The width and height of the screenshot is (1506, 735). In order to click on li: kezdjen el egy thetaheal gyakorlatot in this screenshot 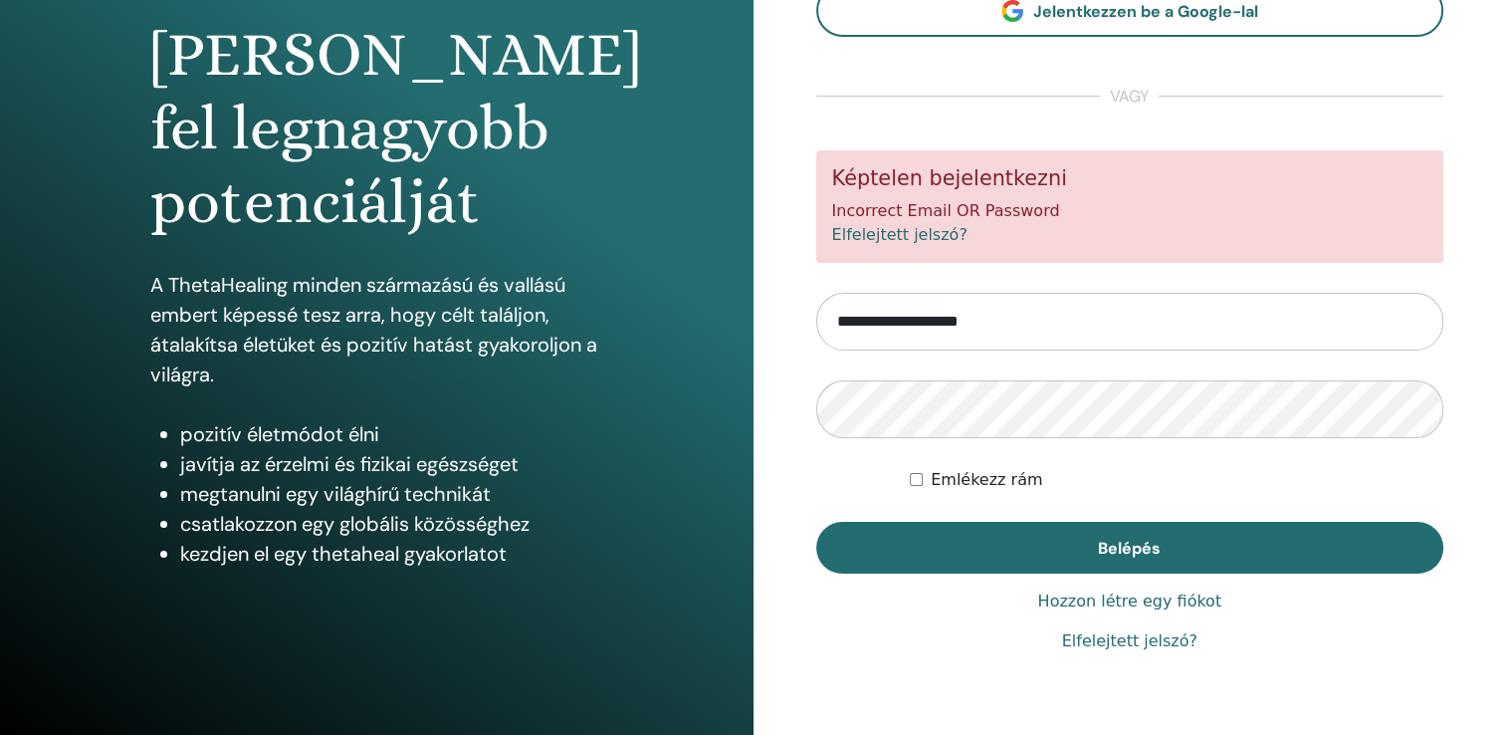, I will do `click(391, 554)`.